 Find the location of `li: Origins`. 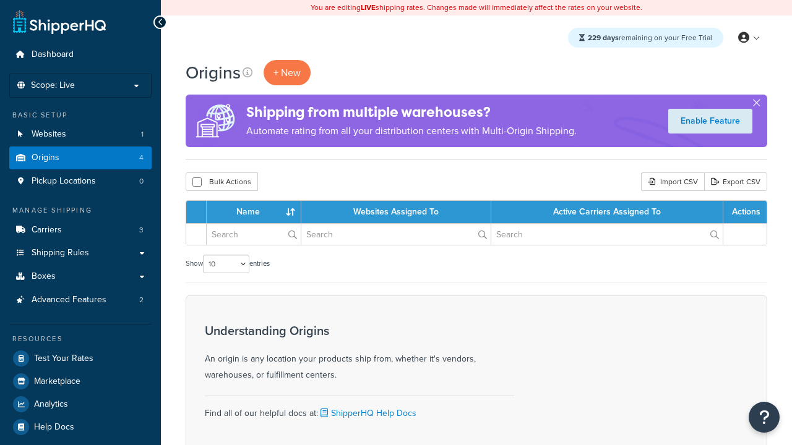

li: Origins is located at coordinates (80, 158).